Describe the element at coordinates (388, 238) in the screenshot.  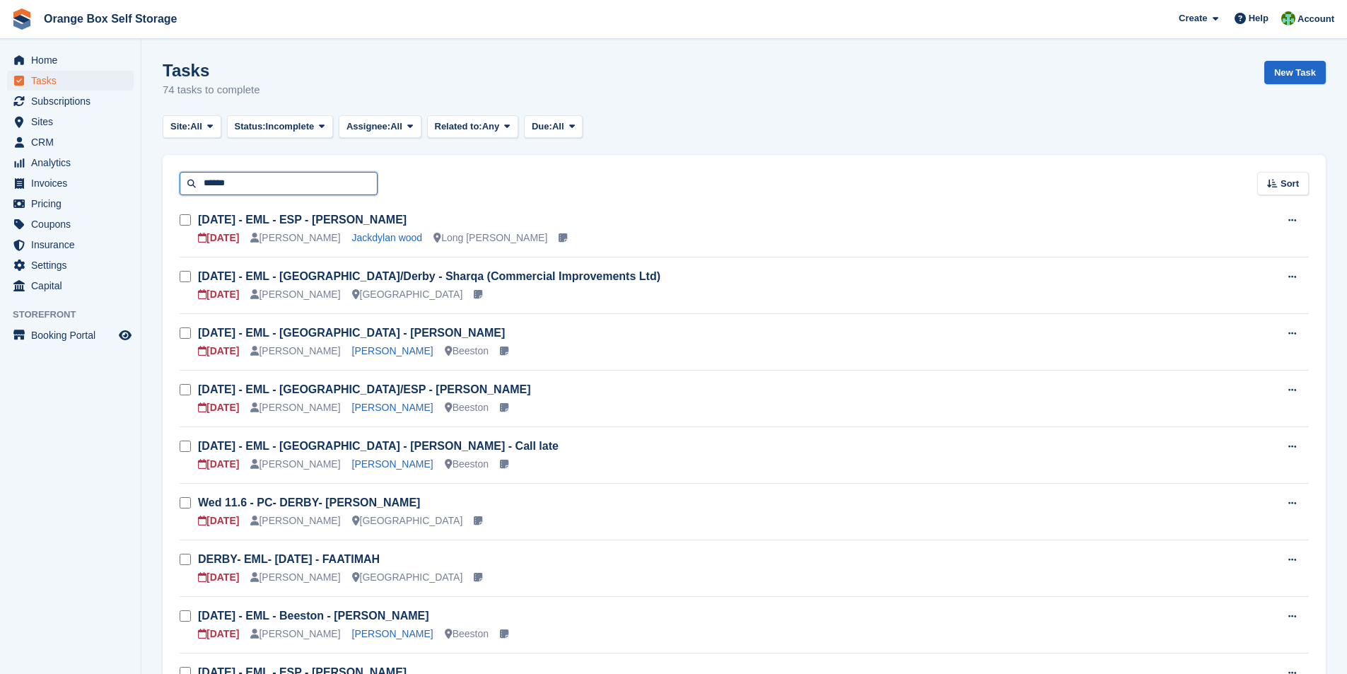
I see `a: Jackdylan wood` at that location.